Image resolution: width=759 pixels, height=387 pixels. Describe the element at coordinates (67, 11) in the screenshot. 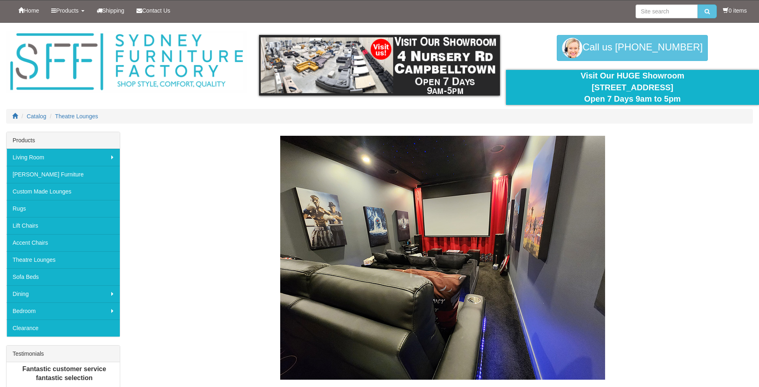

I see `span: Products` at that location.